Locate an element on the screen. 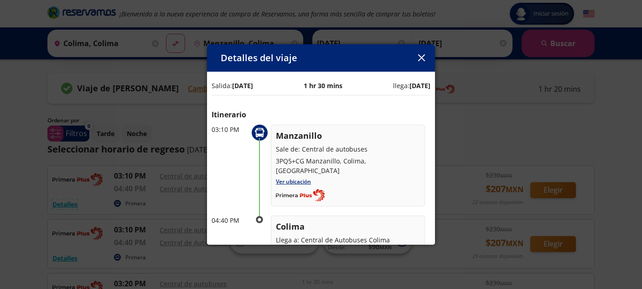 This screenshot has height=289, width=642. a: Ver ubicación is located at coordinates (293, 181).